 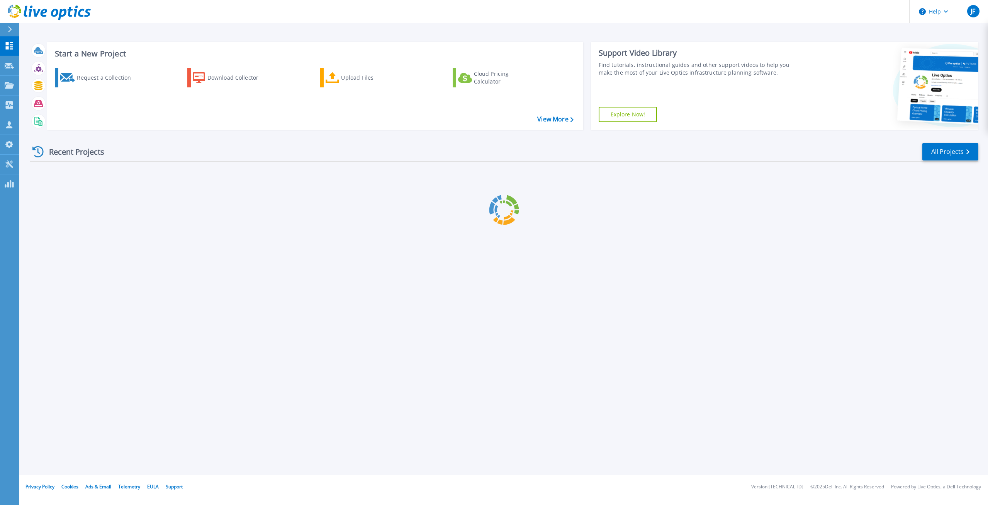 What do you see at coordinates (72, 151) in the screenshot?
I see `div: Recent Projects` at bounding box center [72, 151].